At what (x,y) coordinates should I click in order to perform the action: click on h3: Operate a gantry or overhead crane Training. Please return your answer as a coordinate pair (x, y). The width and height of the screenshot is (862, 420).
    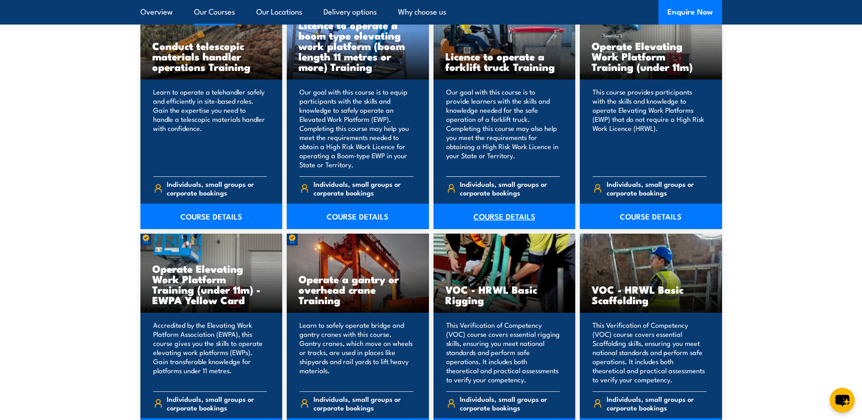
    Looking at the image, I should click on (358, 289).